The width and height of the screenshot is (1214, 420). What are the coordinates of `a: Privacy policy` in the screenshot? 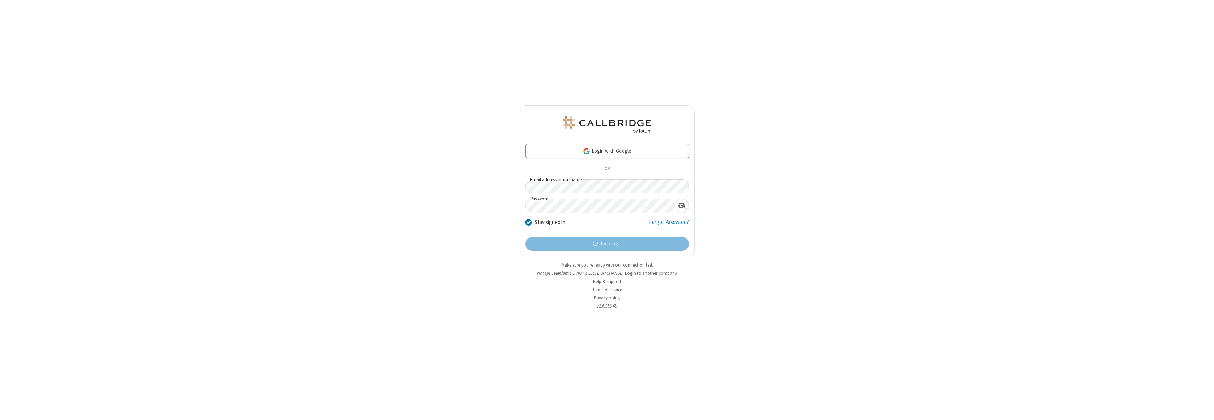 It's located at (607, 298).